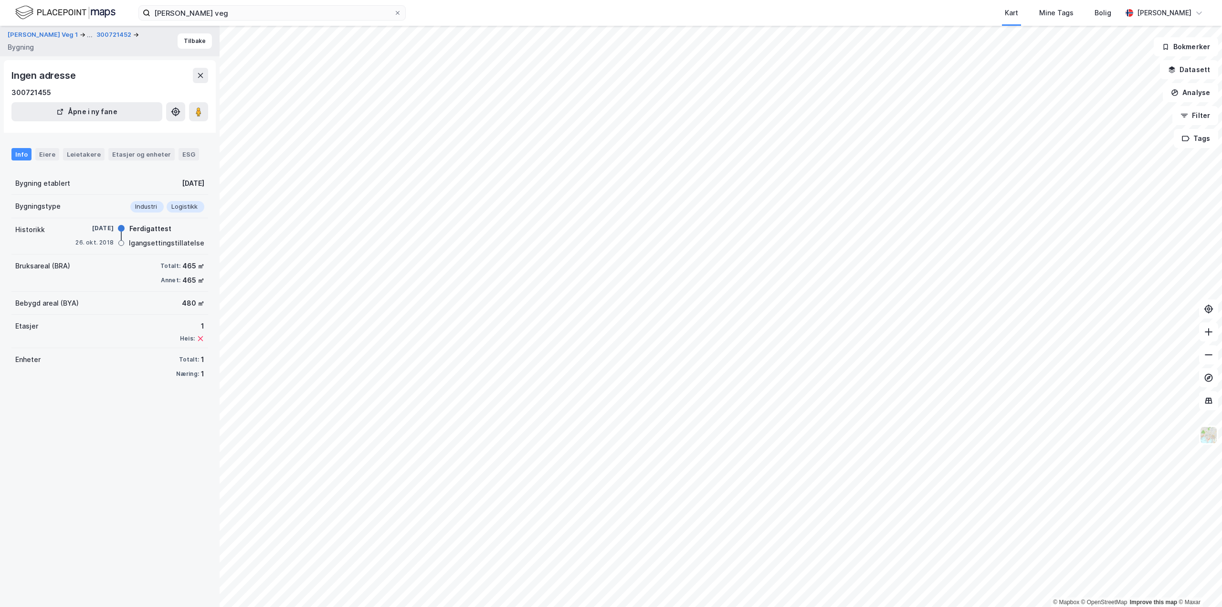  I want to click on div: Bolig, so click(1103, 13).